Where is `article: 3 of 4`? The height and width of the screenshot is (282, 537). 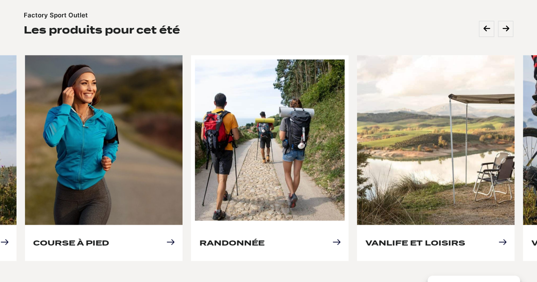
article: 3 of 4 is located at coordinates (436, 158).